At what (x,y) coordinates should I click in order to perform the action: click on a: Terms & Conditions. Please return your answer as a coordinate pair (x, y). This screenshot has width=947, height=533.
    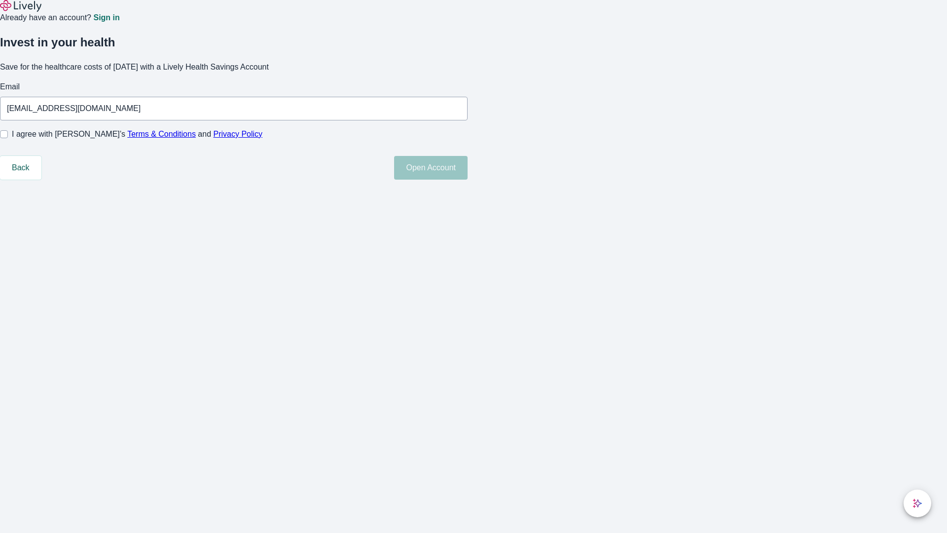
    Looking at the image, I should click on (161, 134).